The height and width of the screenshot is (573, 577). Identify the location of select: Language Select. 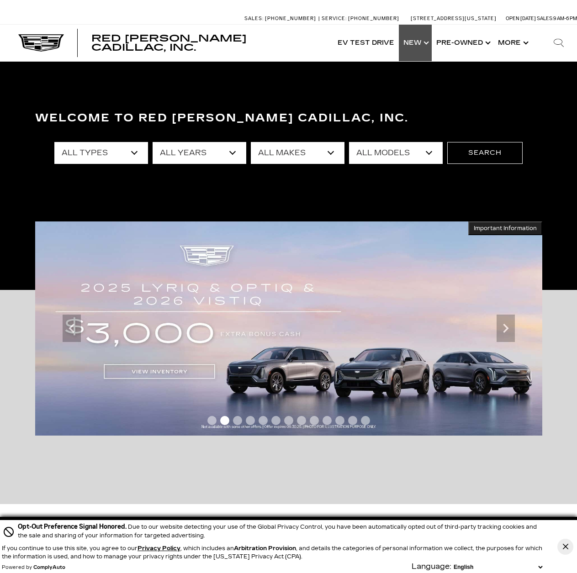
(498, 567).